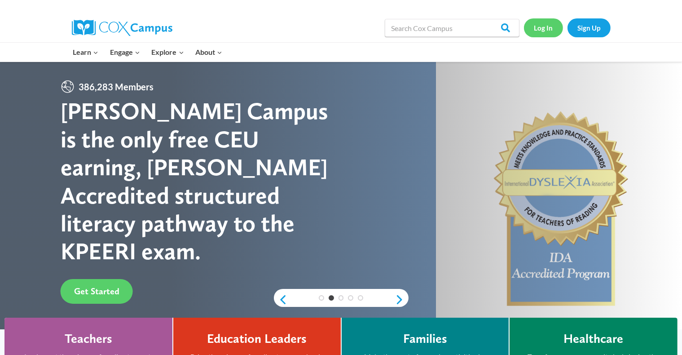  I want to click on a: 1, so click(322, 298).